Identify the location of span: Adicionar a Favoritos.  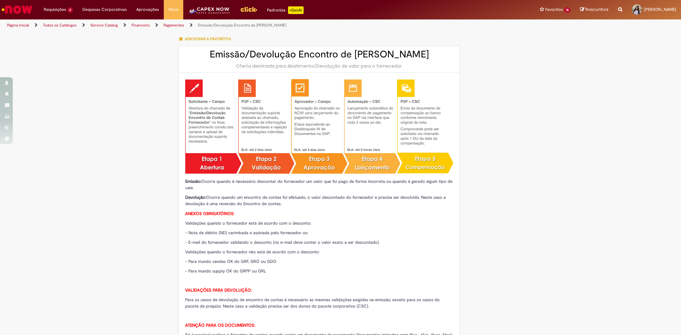
(208, 39).